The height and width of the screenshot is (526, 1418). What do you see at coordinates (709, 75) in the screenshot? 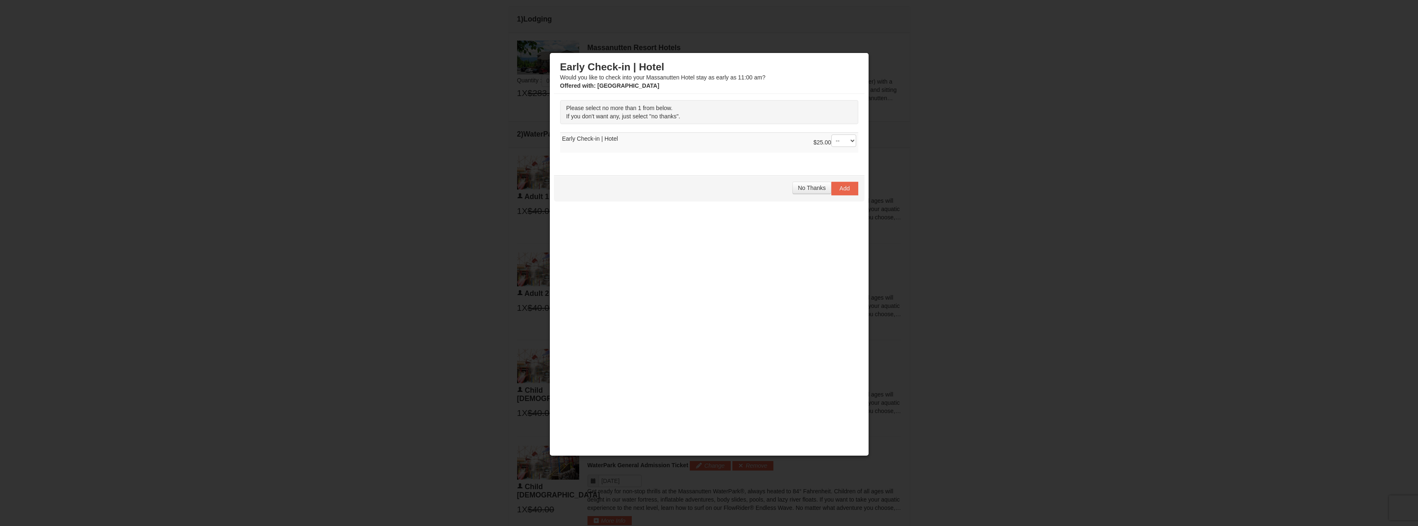
I see `div: Would you like to check into your Massanutten Hotel stay as early as 11:00 am?` at bounding box center [709, 75].